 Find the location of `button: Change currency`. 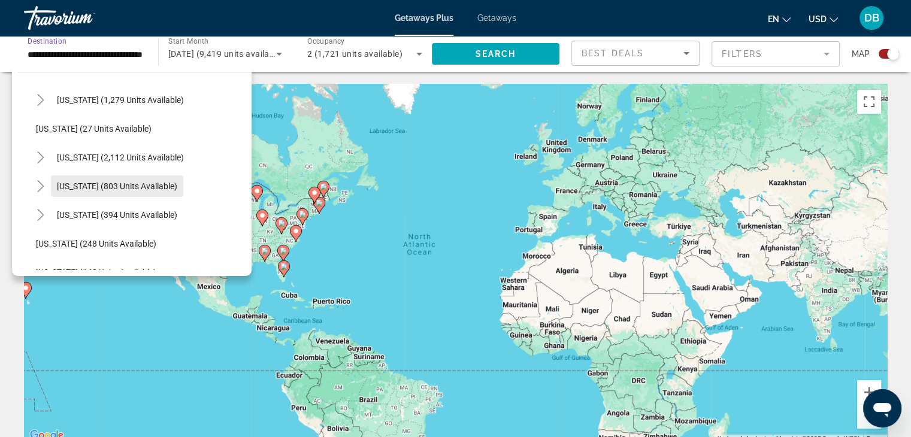

button: Change currency is located at coordinates (823, 19).